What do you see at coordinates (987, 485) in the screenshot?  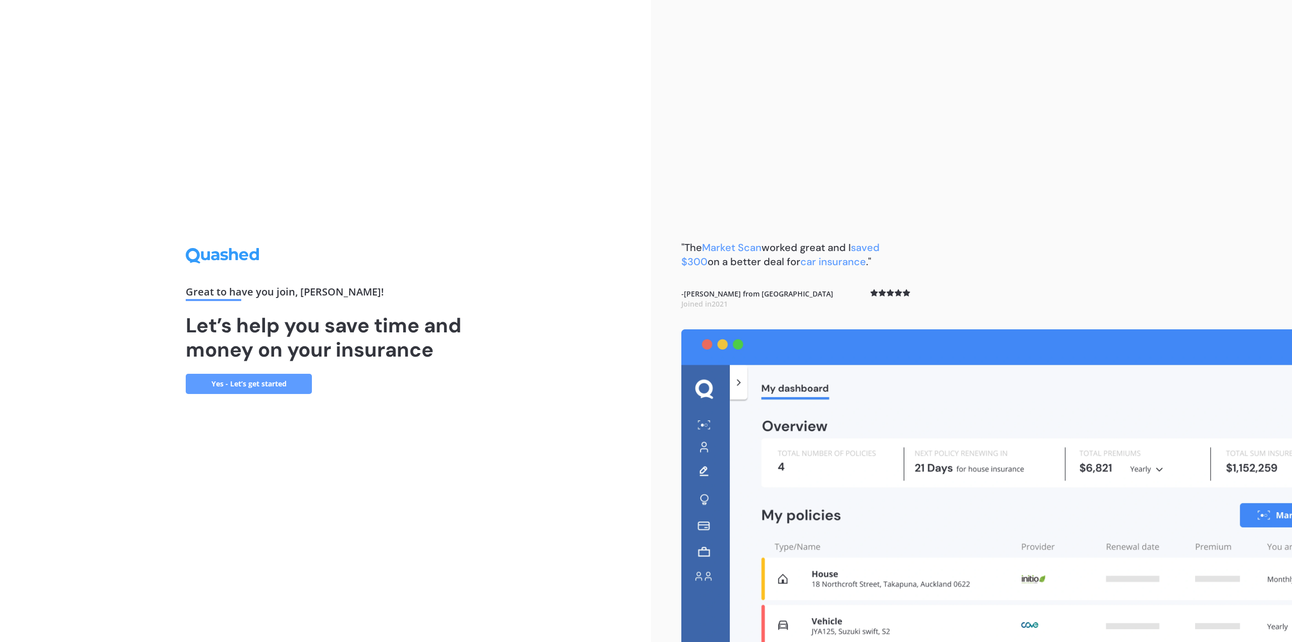 I see `img: dashboard.webp` at bounding box center [987, 485].